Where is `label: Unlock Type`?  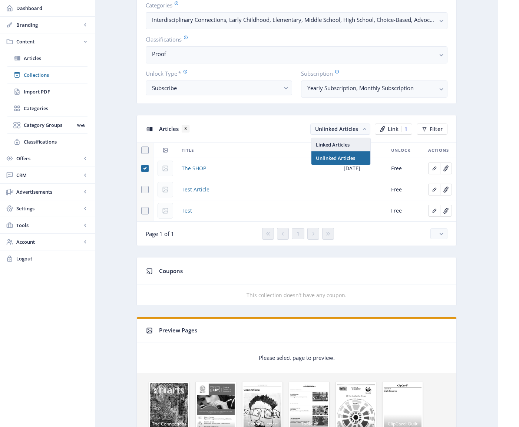 label: Unlock Type is located at coordinates (216, 73).